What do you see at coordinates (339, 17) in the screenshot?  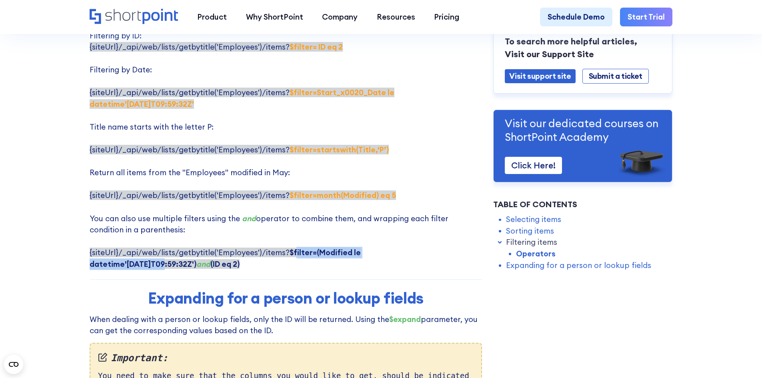 I see `div: Company` at bounding box center [339, 17].